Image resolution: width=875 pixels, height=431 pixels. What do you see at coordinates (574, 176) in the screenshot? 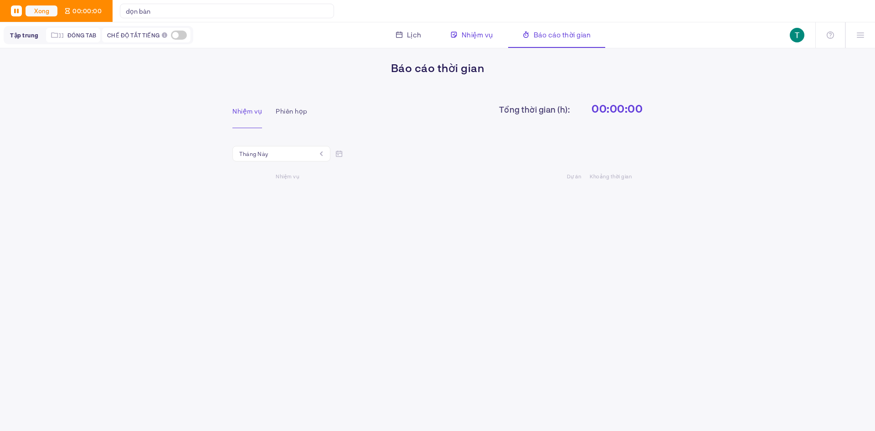
I see `font: Dự án` at bounding box center [574, 176].